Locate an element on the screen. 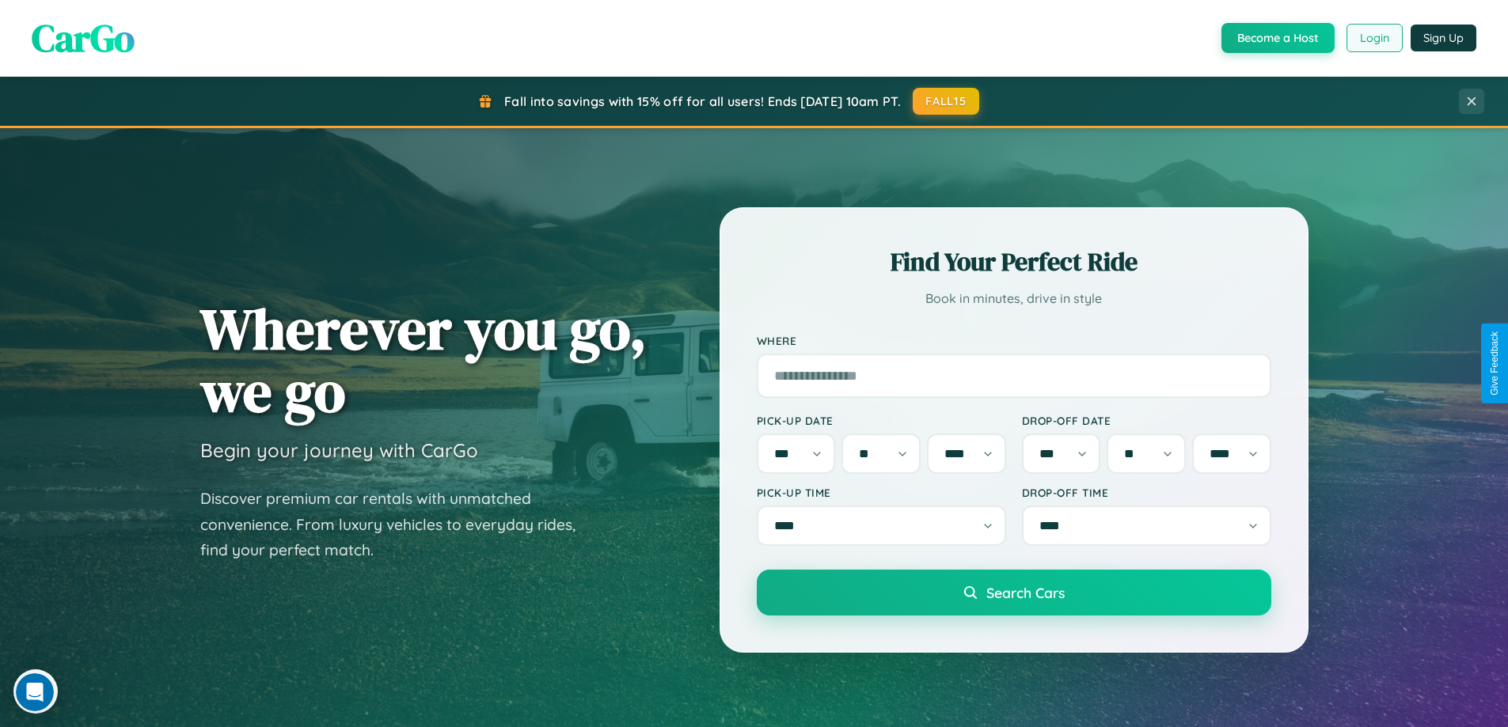  p: Discover premium car rentals with unmatched convenience. From luxury vehicles to everyday rides, ... is located at coordinates (398, 525).